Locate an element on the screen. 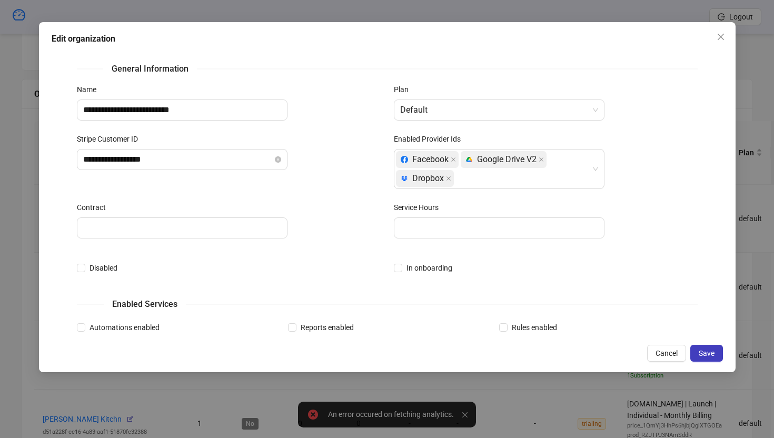  label: Stripe Customer ID is located at coordinates (111, 139).